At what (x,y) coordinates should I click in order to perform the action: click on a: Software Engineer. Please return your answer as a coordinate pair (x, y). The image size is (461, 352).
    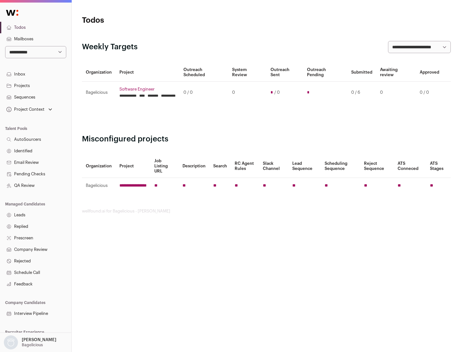
    Looking at the image, I should click on (148, 89).